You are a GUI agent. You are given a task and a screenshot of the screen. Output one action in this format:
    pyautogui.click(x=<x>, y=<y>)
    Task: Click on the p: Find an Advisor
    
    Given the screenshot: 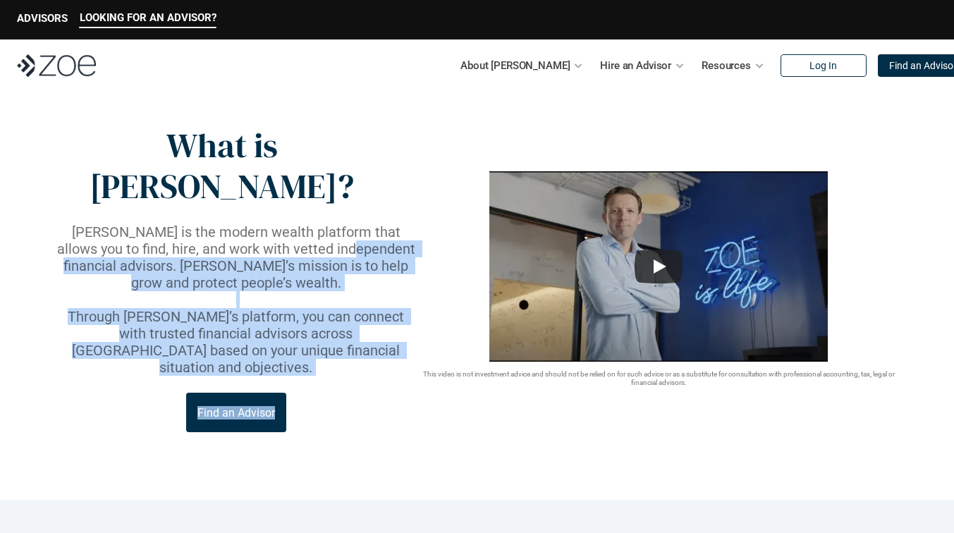 What is the action you would take?
    pyautogui.click(x=236, y=412)
    